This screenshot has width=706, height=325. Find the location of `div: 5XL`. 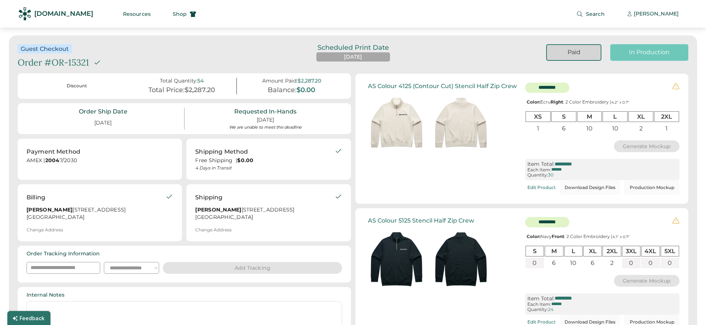

div: 5XL is located at coordinates (670, 251).